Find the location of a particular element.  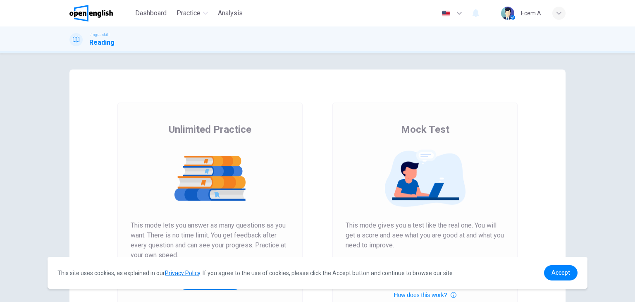

div: cookieconsent is located at coordinates (317, 272).